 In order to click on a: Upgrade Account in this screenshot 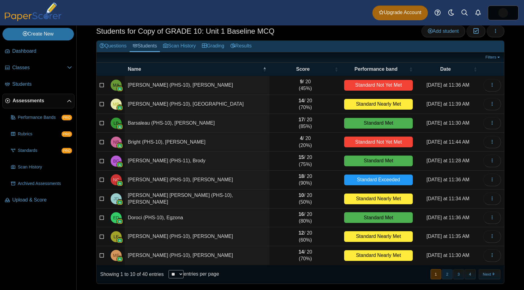, I will do `click(400, 13)`.